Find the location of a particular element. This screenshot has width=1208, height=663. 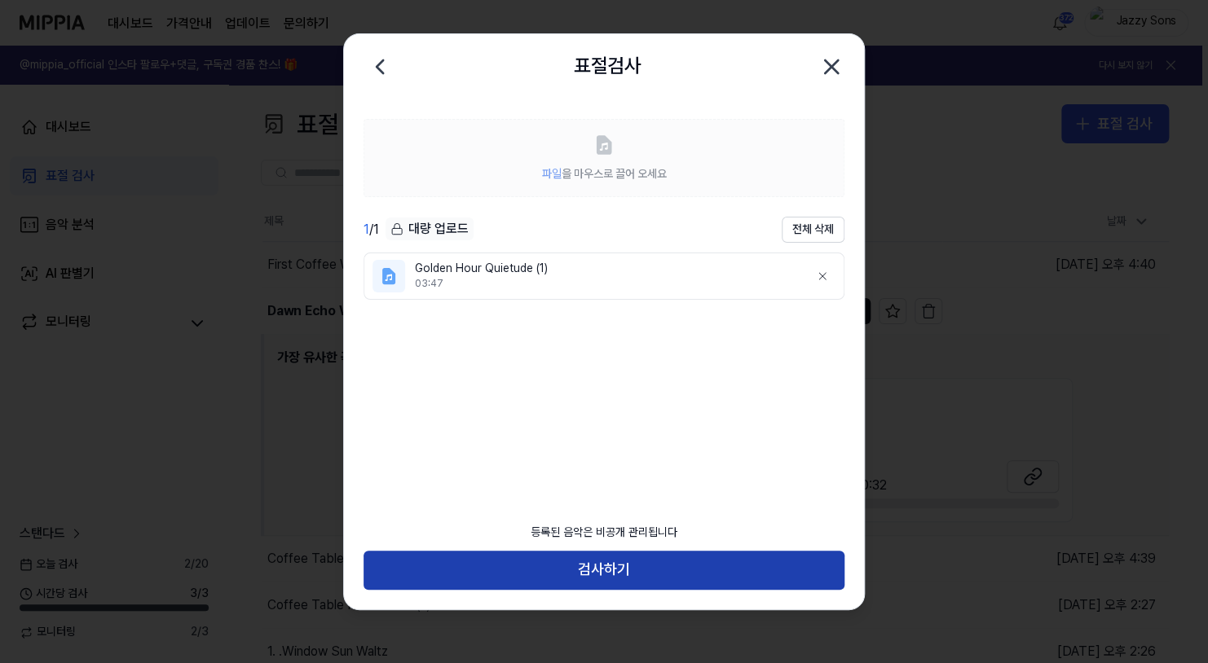

div: 03:47 is located at coordinates (606, 284).